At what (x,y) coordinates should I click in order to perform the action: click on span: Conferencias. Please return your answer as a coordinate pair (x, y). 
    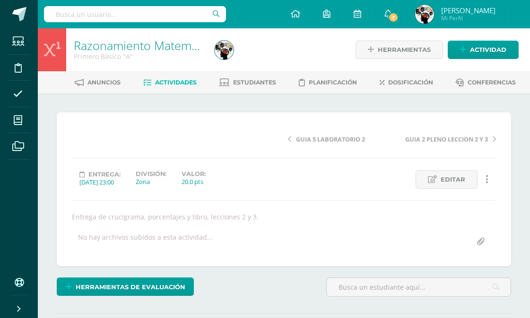
    Looking at the image, I should click on (491, 82).